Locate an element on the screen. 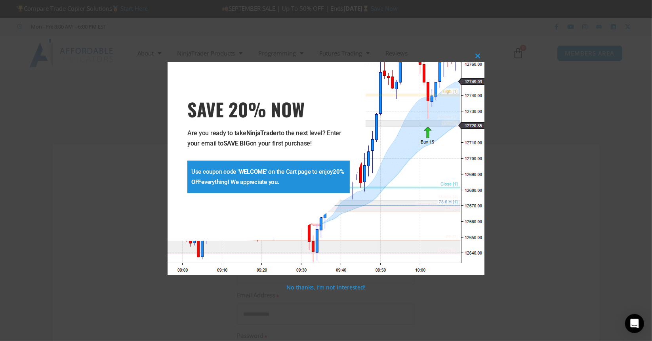  strong: SAVE BIG is located at coordinates (237, 143).